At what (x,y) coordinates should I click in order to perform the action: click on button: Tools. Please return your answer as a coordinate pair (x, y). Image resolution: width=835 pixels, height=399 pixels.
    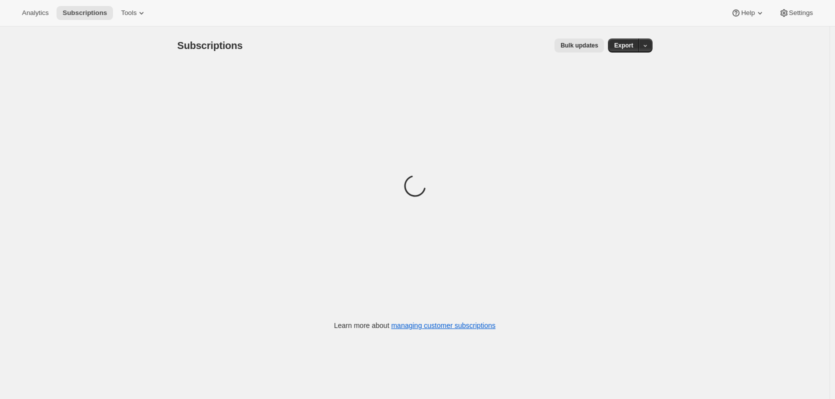
    Looking at the image, I should click on (134, 13).